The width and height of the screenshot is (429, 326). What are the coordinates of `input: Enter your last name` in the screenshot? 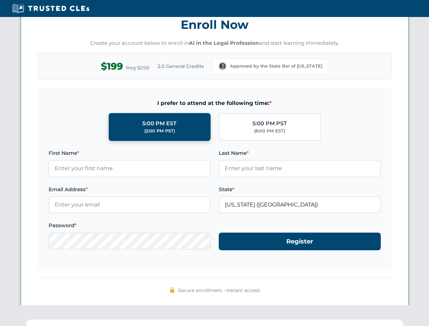 It's located at (299, 168).